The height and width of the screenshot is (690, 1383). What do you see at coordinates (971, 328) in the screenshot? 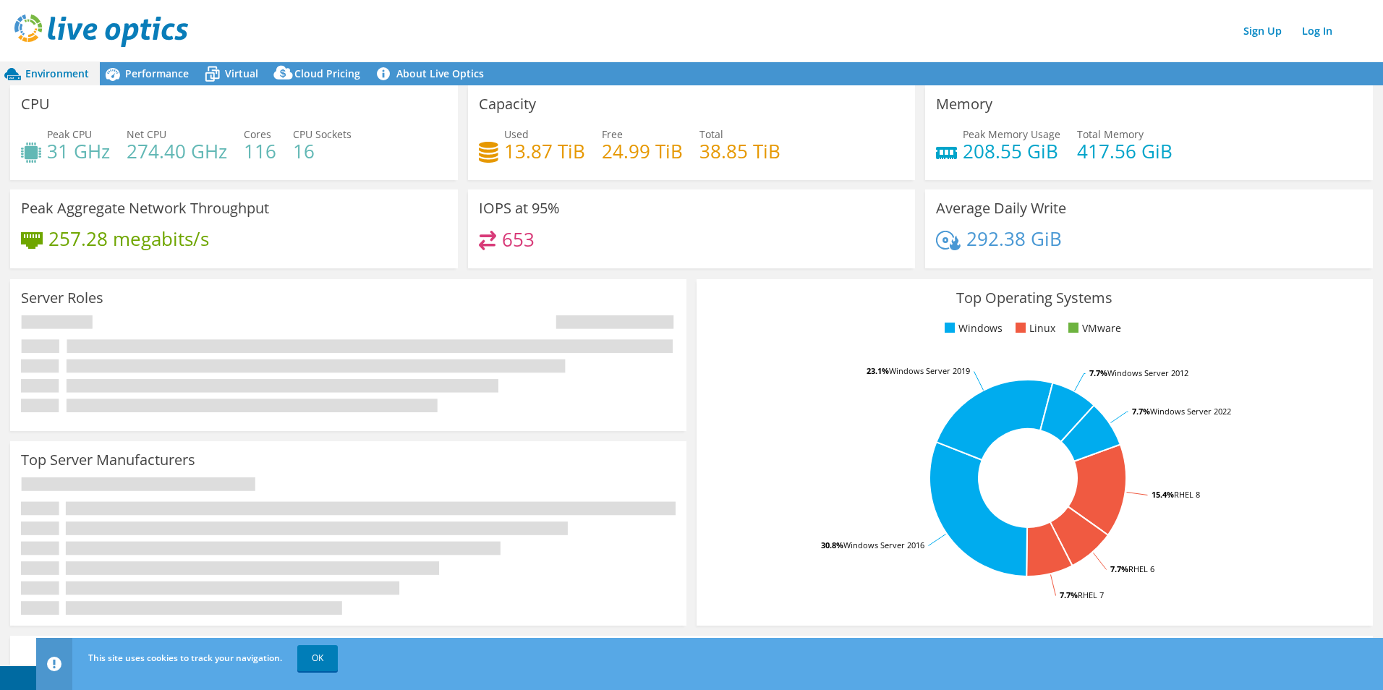
I see `li: Windows` at bounding box center [971, 328].